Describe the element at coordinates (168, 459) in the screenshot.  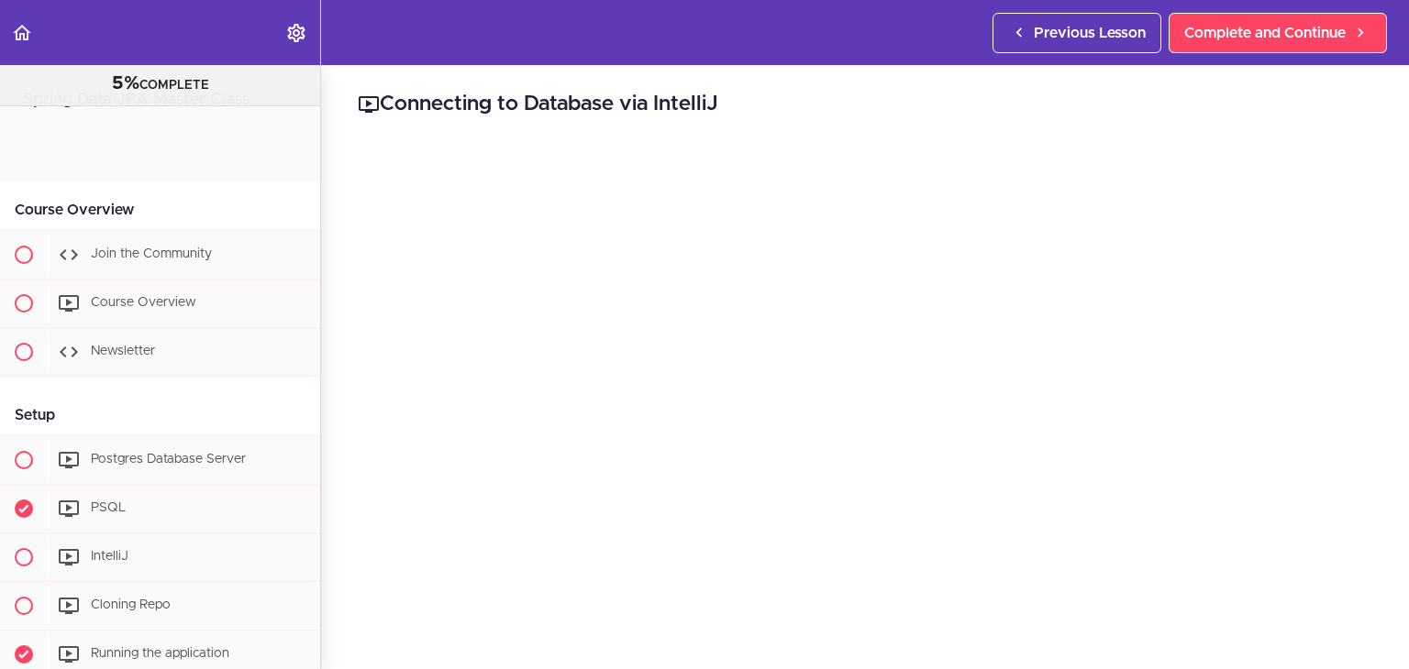
I see `span: Postgres Database Server` at that location.